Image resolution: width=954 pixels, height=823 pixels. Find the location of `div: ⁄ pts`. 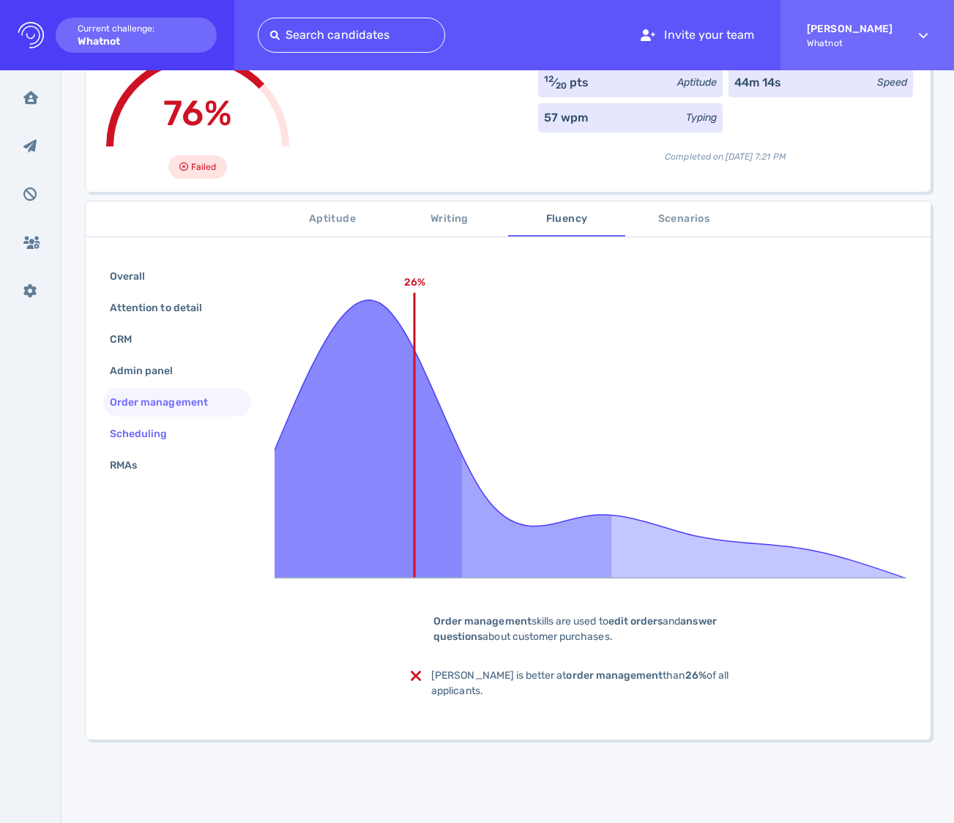

div: ⁄ pts is located at coordinates (567, 83).